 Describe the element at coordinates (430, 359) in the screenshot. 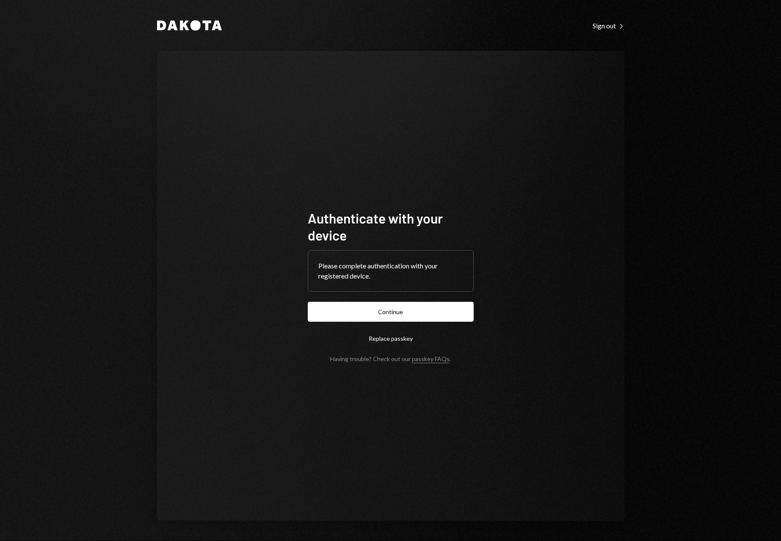

I see `a: passkey FAQs` at that location.